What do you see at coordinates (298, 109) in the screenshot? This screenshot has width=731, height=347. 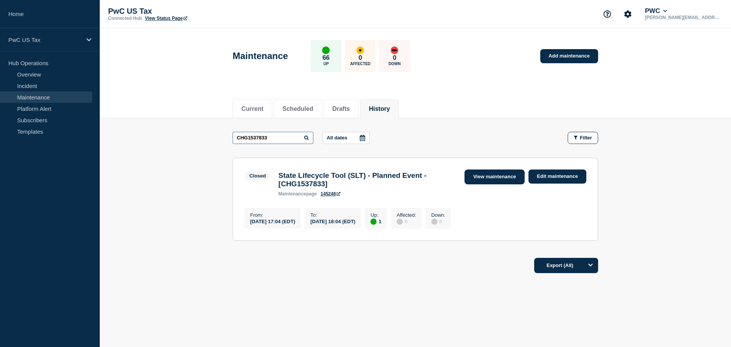 I see `button: Scheduled` at bounding box center [298, 109].